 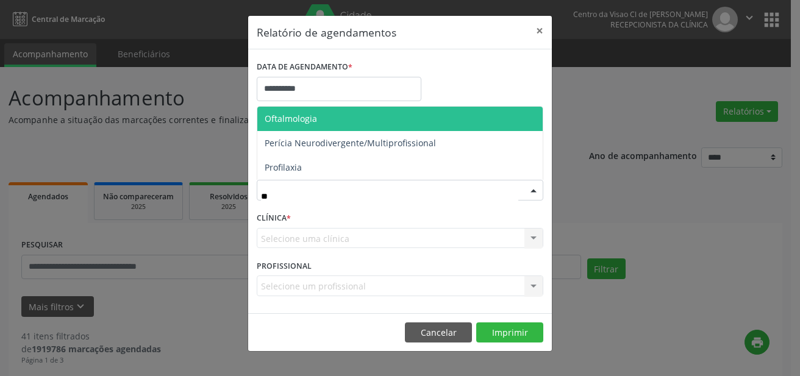 I want to click on h5: Relatório de agendamentos, so click(x=326, y=32).